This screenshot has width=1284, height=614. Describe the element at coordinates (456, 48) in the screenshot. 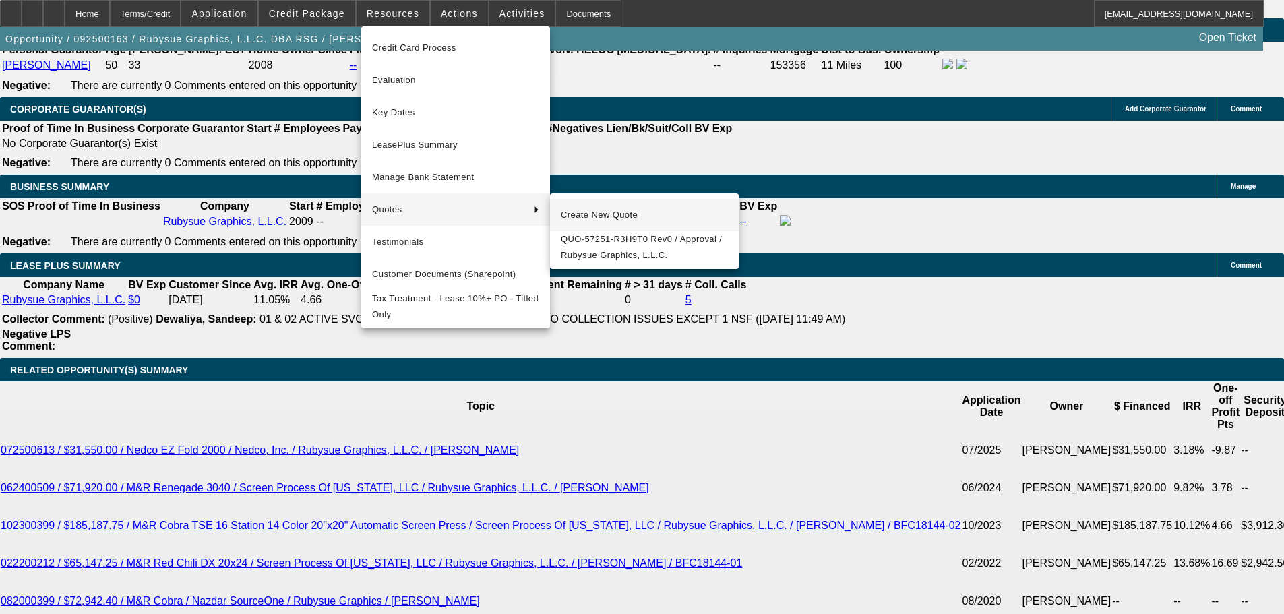

I see `span: Credit Card Process` at that location.